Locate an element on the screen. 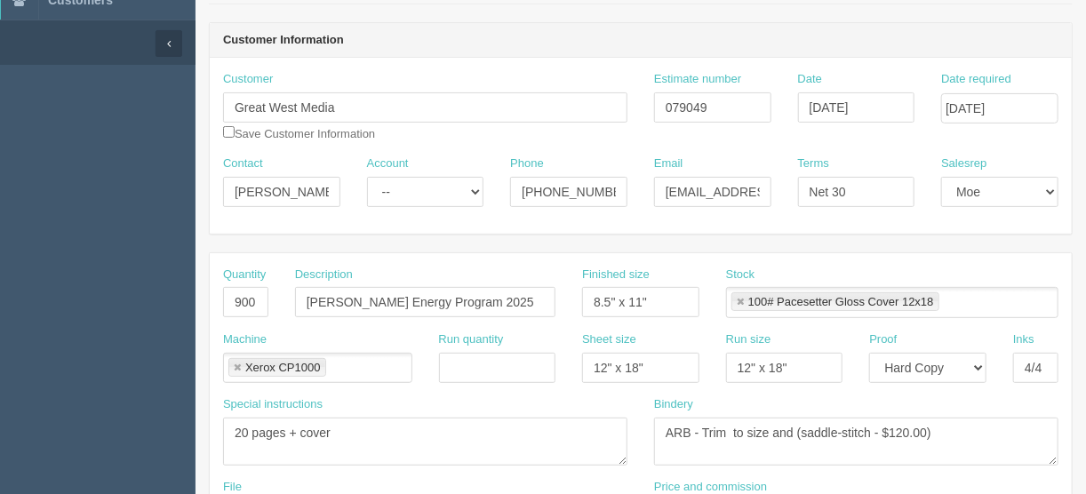 This screenshot has height=494, width=1086. label: Date is located at coordinates (810, 79).